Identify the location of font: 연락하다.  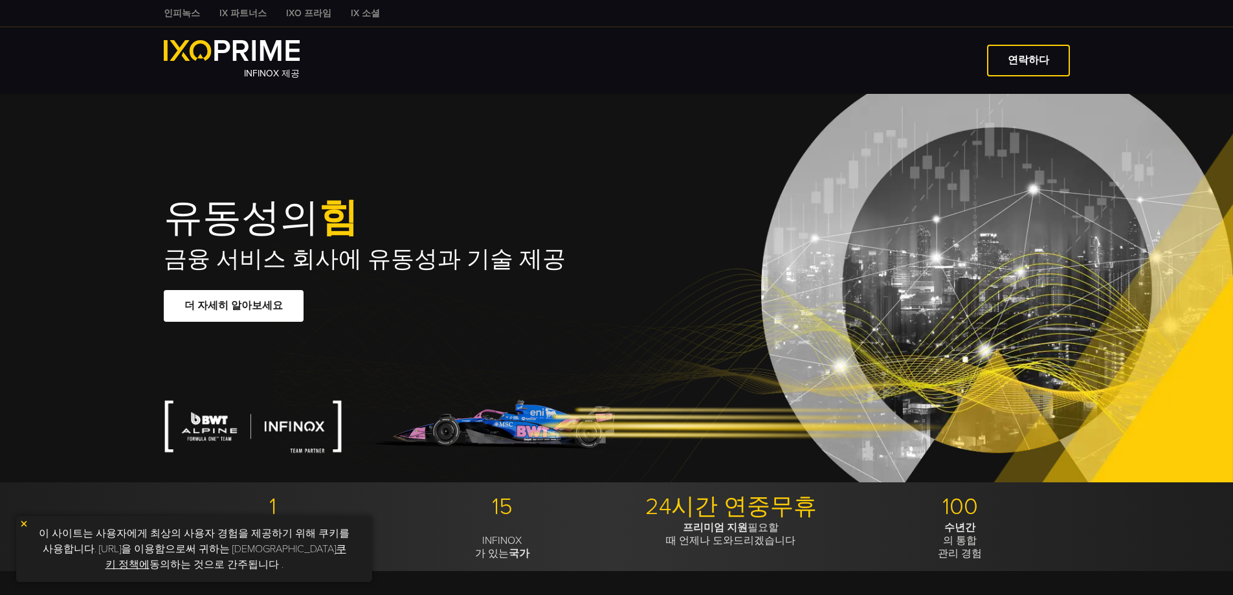
(1029, 60).